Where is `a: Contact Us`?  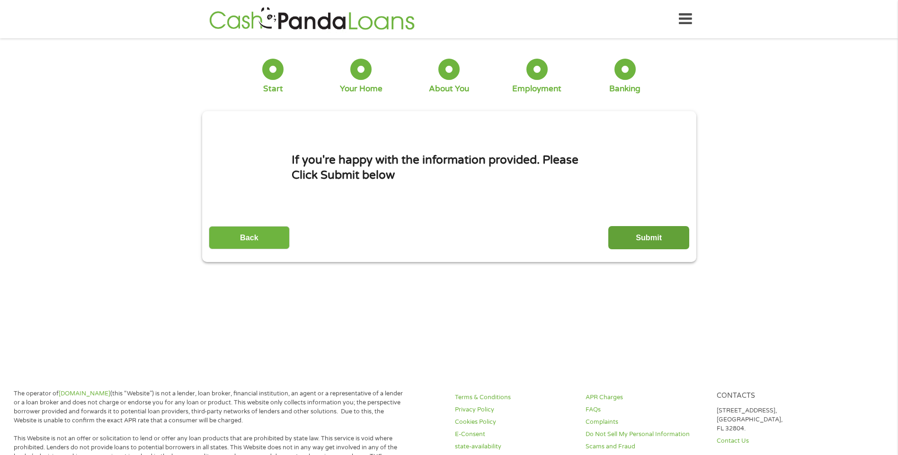 a: Contact Us is located at coordinates (776, 441).